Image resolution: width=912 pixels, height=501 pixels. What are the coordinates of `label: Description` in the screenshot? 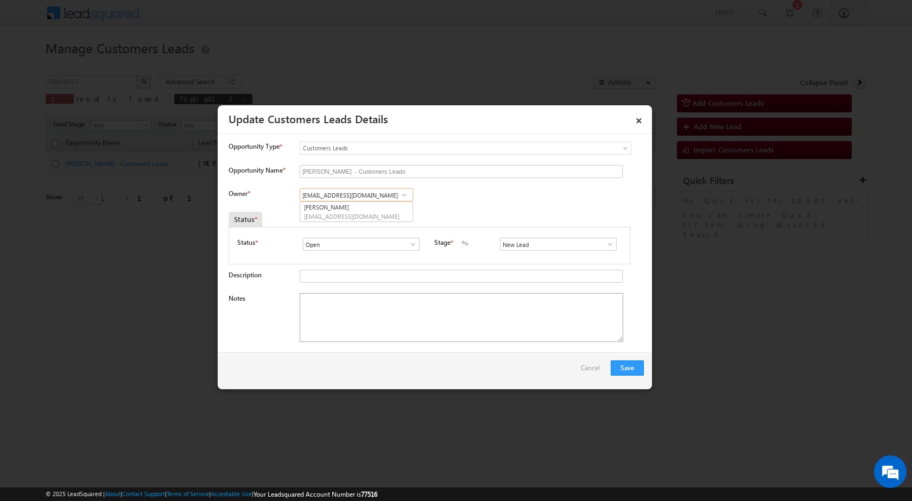 It's located at (245, 275).